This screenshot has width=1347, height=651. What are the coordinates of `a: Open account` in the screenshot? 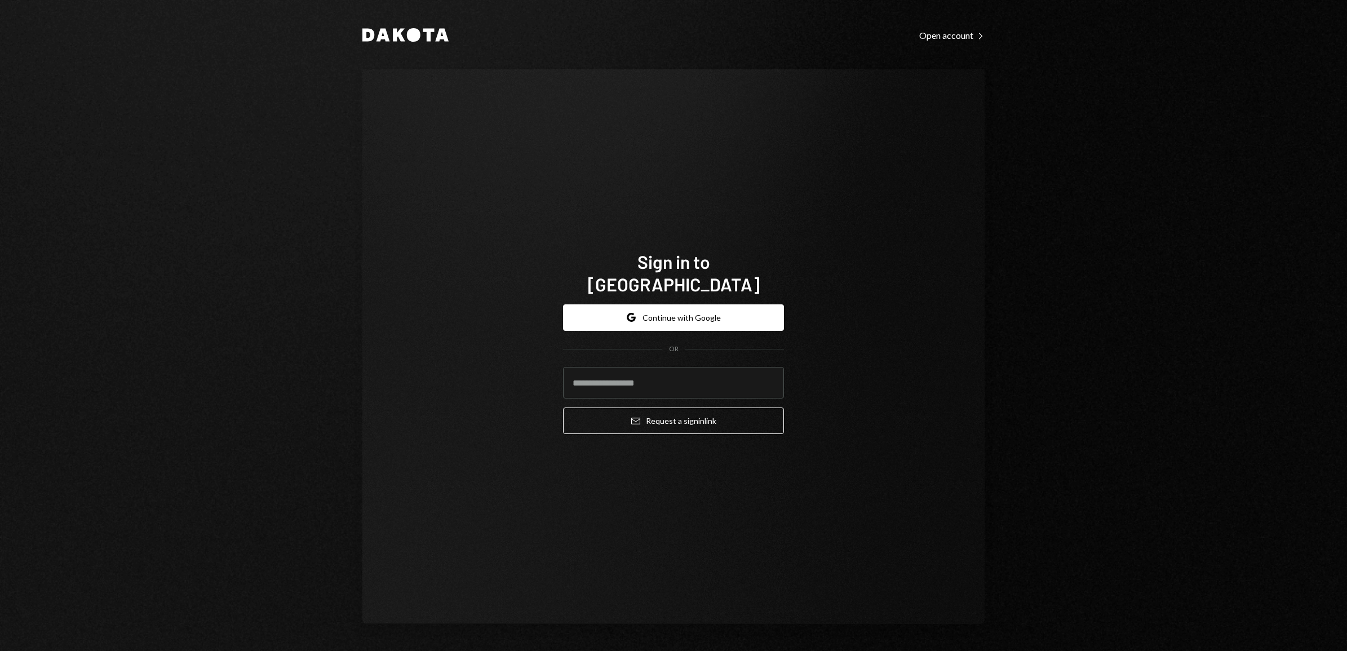 It's located at (952, 35).